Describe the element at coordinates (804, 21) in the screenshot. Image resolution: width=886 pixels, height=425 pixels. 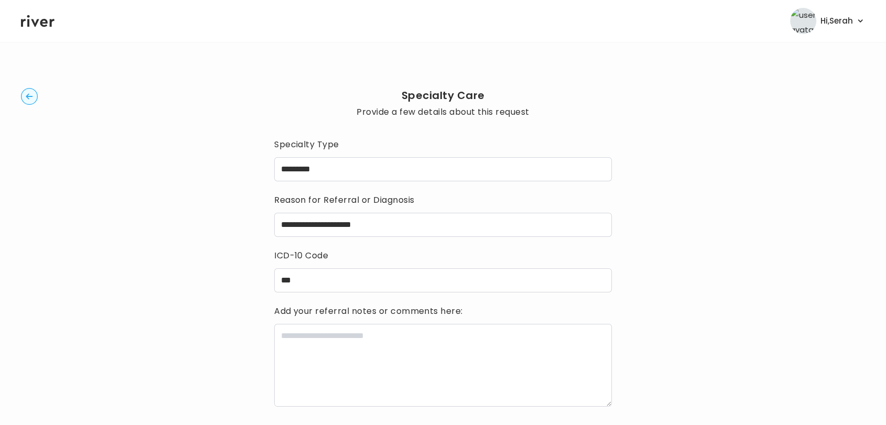
I see `img: user avatar` at that location.